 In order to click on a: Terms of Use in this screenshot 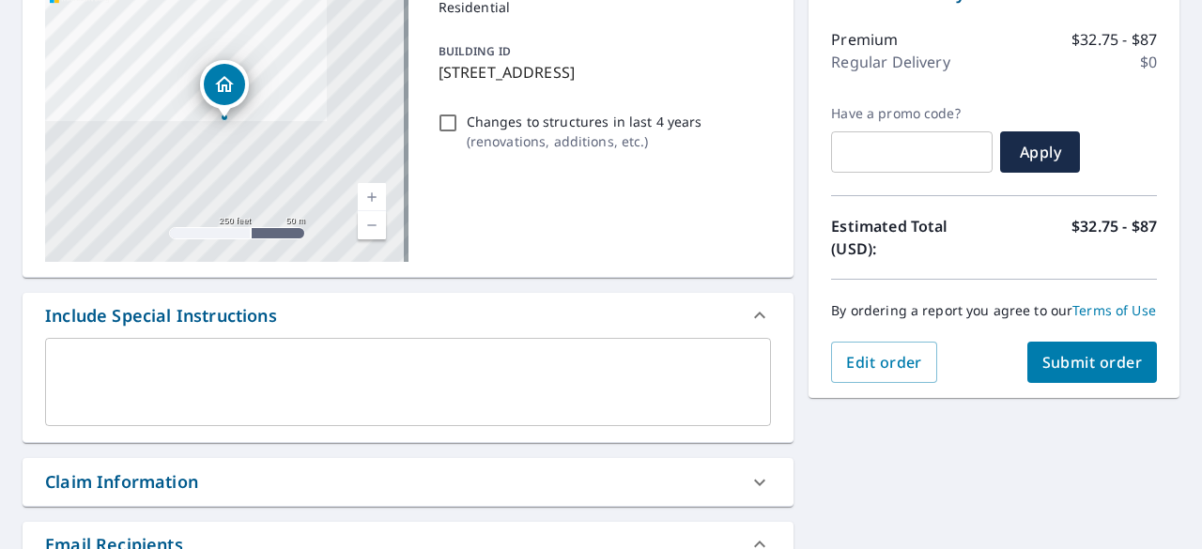, I will do `click(1114, 310)`.